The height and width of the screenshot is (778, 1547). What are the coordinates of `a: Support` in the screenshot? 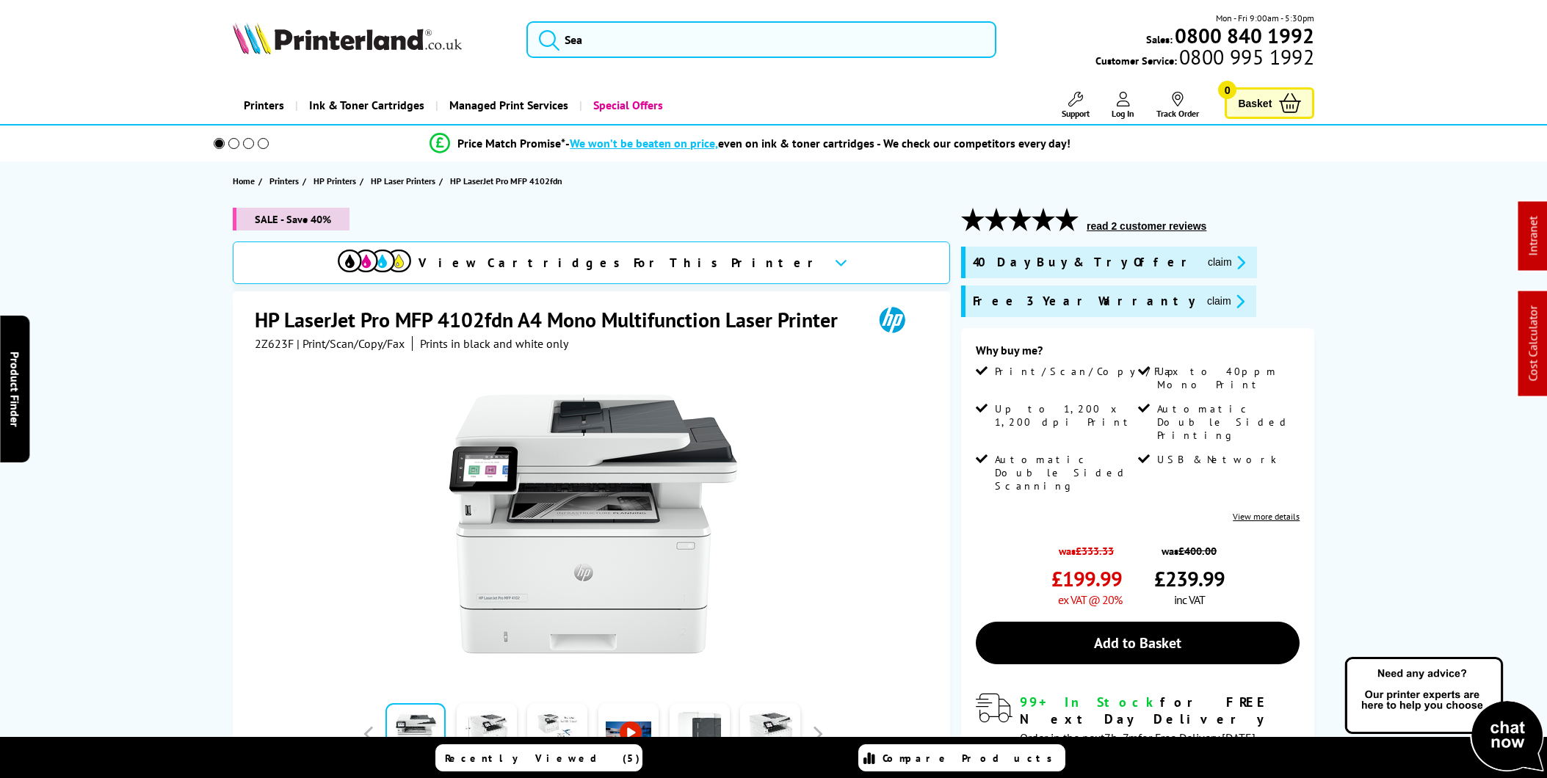 It's located at (1076, 105).